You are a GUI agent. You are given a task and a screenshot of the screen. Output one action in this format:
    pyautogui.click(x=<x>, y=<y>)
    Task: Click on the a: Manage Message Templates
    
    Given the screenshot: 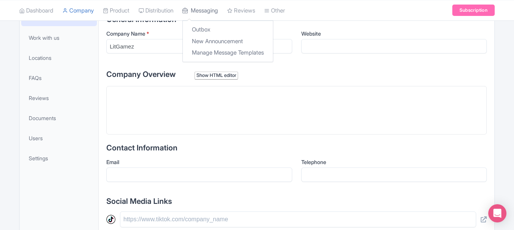 What is the action you would take?
    pyautogui.click(x=228, y=53)
    